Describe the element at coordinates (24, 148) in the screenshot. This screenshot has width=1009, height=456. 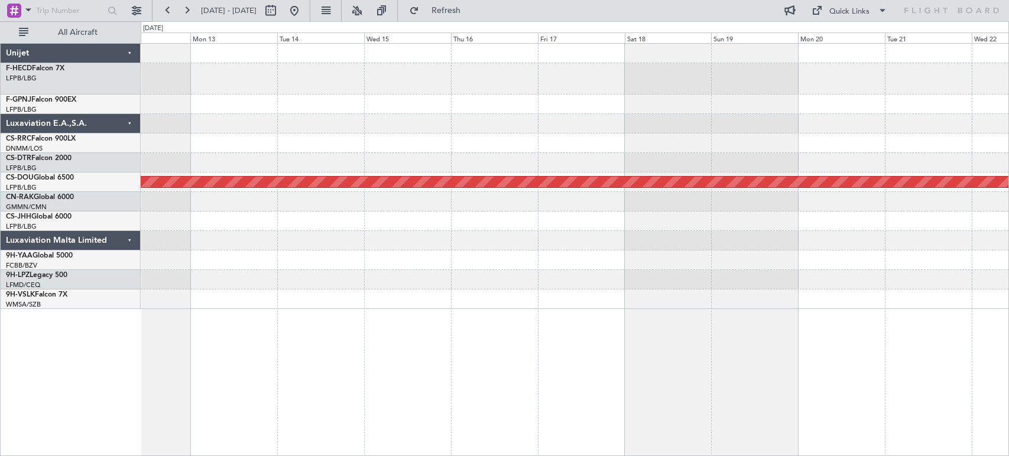
I see `a: DNMM/LOS` at that location.